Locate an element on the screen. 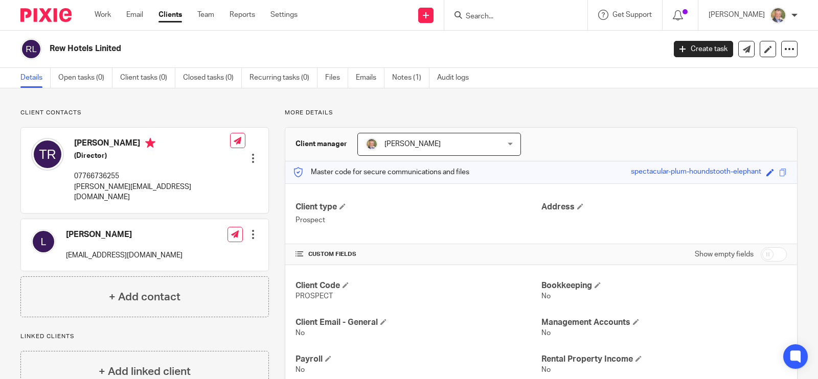 The height and width of the screenshot is (379, 818). a: Reports is located at coordinates (242, 15).